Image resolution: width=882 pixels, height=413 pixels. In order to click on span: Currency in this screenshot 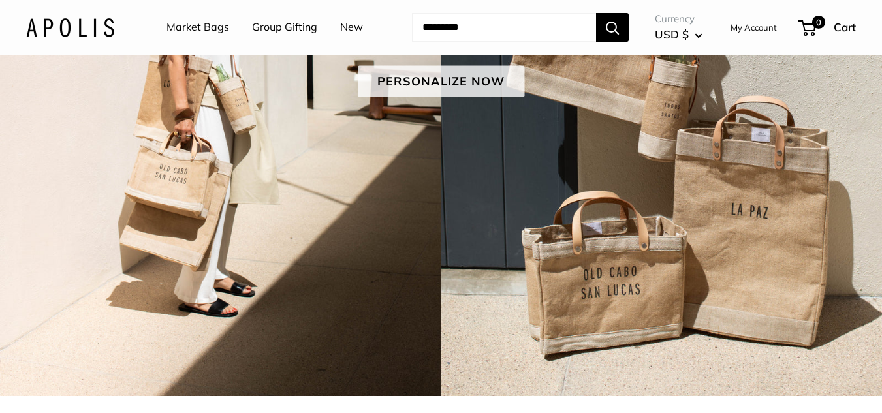, I will do `click(679, 19)`.